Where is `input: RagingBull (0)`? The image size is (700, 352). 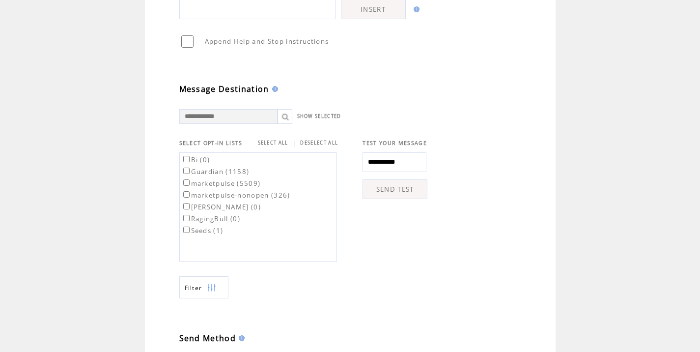
input: RagingBull (0) is located at coordinates (186, 217).